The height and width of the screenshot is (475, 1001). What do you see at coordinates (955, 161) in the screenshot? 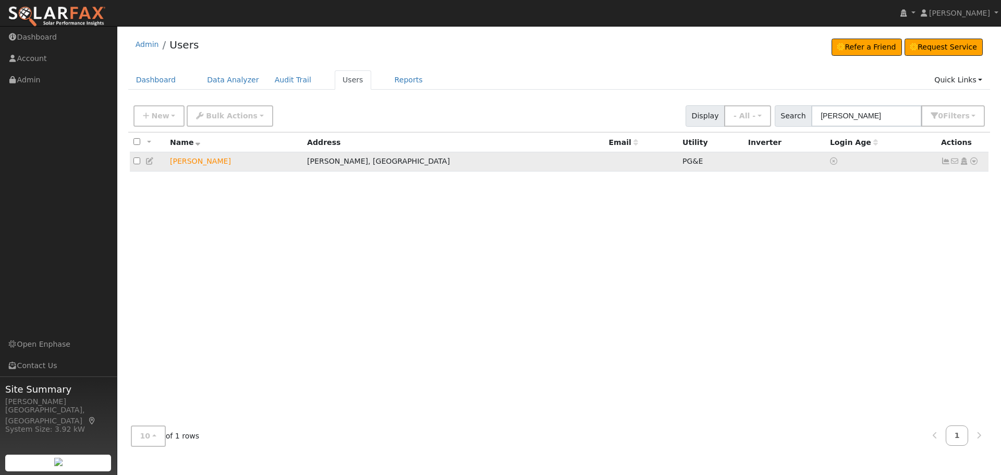
I see `i: No email address` at bounding box center [955, 161].